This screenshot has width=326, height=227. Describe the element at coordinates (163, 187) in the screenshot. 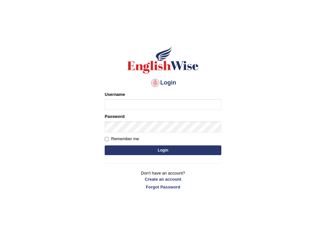

I see `a: Forgot Password` at that location.